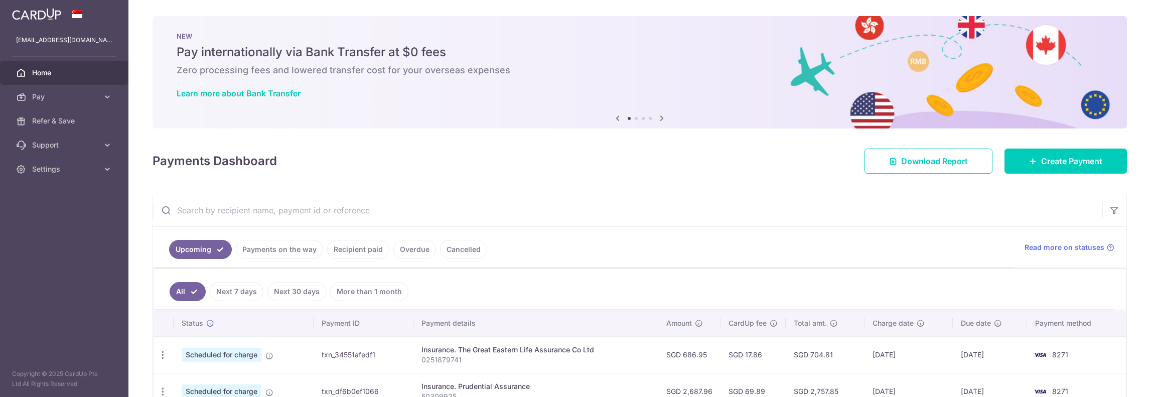 Image resolution: width=1151 pixels, height=397 pixels. Describe the element at coordinates (893, 323) in the screenshot. I see `span: Charge date` at that location.